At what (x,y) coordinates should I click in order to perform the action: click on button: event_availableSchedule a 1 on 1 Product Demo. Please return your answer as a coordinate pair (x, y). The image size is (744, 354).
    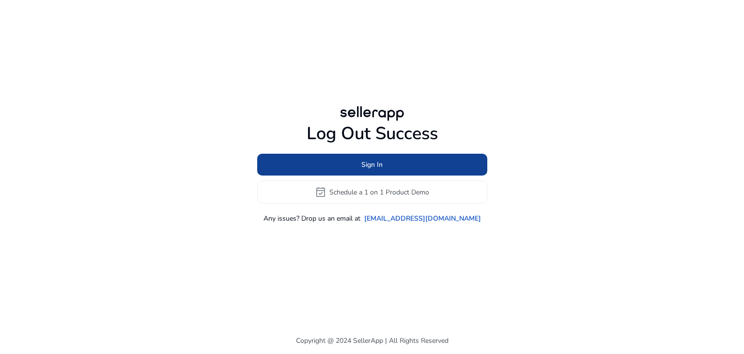
    Looking at the image, I should click on (372, 192).